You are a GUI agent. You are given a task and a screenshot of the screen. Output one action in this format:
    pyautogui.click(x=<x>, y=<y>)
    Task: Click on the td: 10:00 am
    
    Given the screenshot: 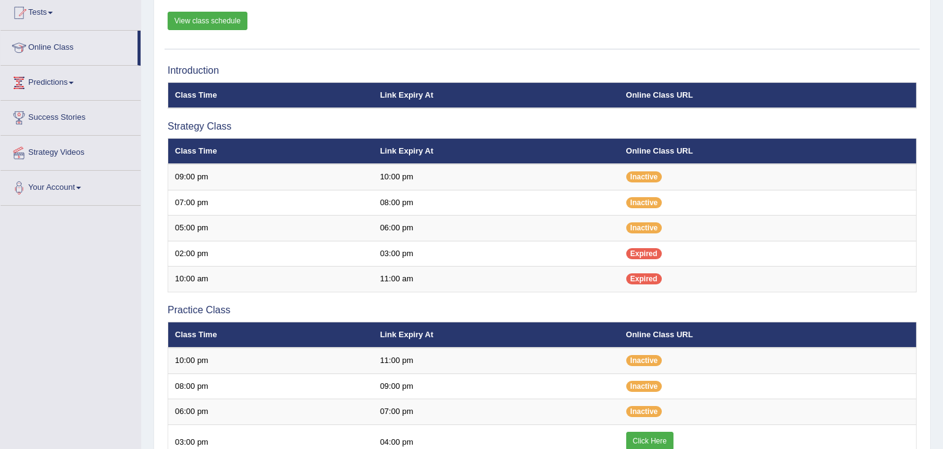 What is the action you would take?
    pyautogui.click(x=271, y=279)
    